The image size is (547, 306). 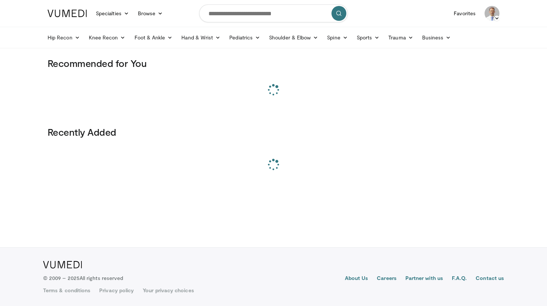 What do you see at coordinates (67, 290) in the screenshot?
I see `a: Terms & conditions` at bounding box center [67, 290].